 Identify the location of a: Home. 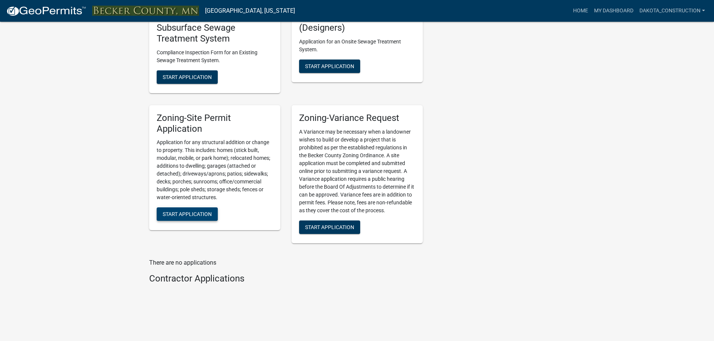
(581, 11).